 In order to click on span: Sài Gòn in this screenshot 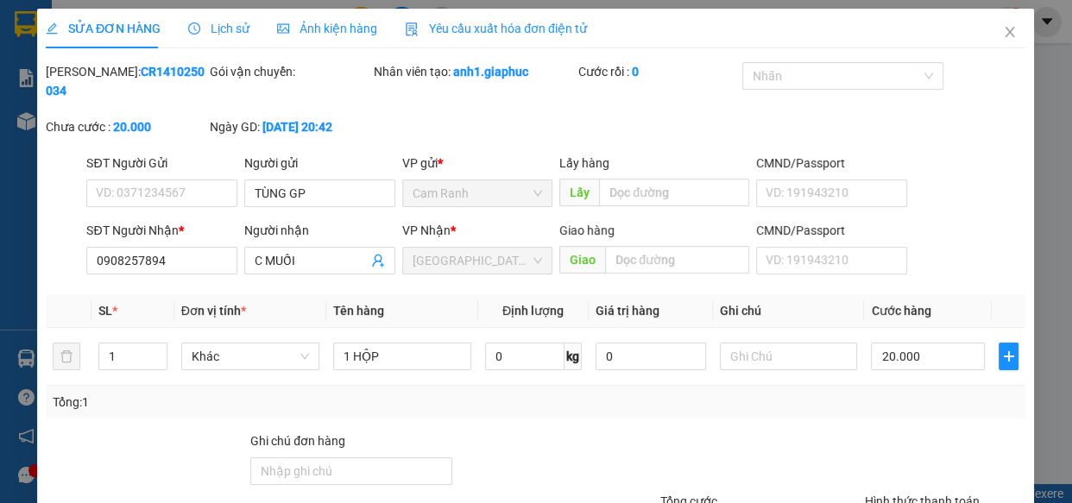, I will do `click(477, 261)`.